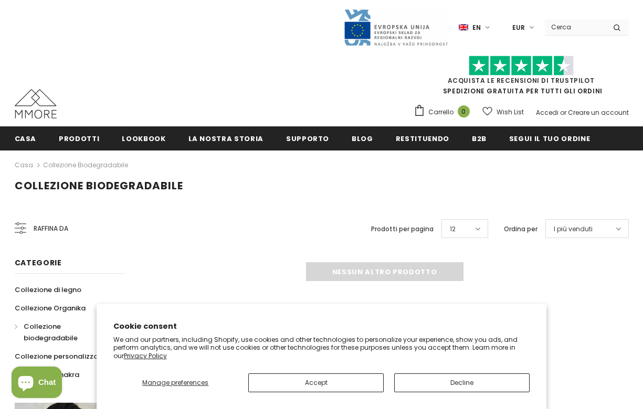  I want to click on span: Raffina da, so click(51, 229).